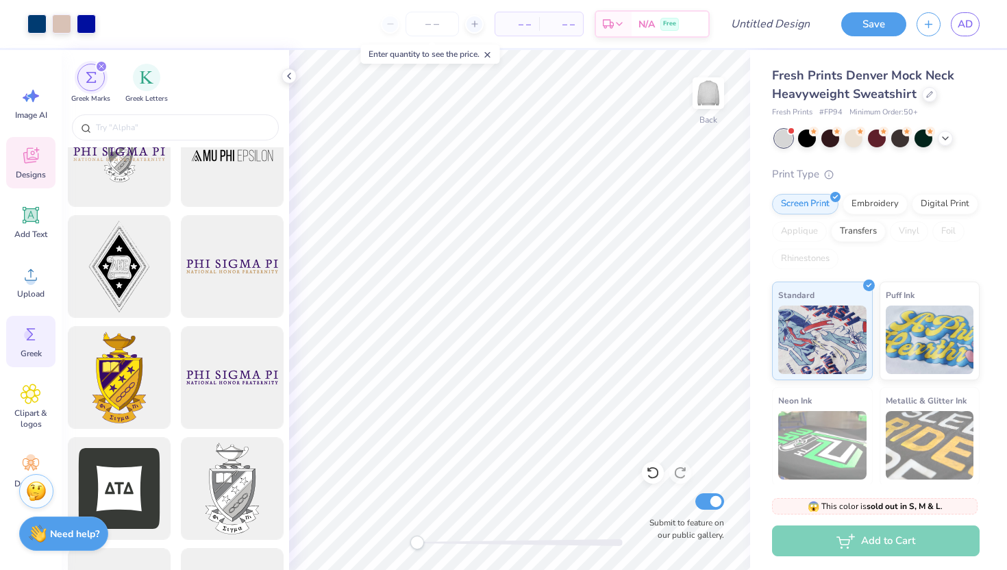 This screenshot has width=1007, height=570. What do you see at coordinates (90, 84) in the screenshot?
I see `div: filter for Greek Marks` at bounding box center [90, 84].